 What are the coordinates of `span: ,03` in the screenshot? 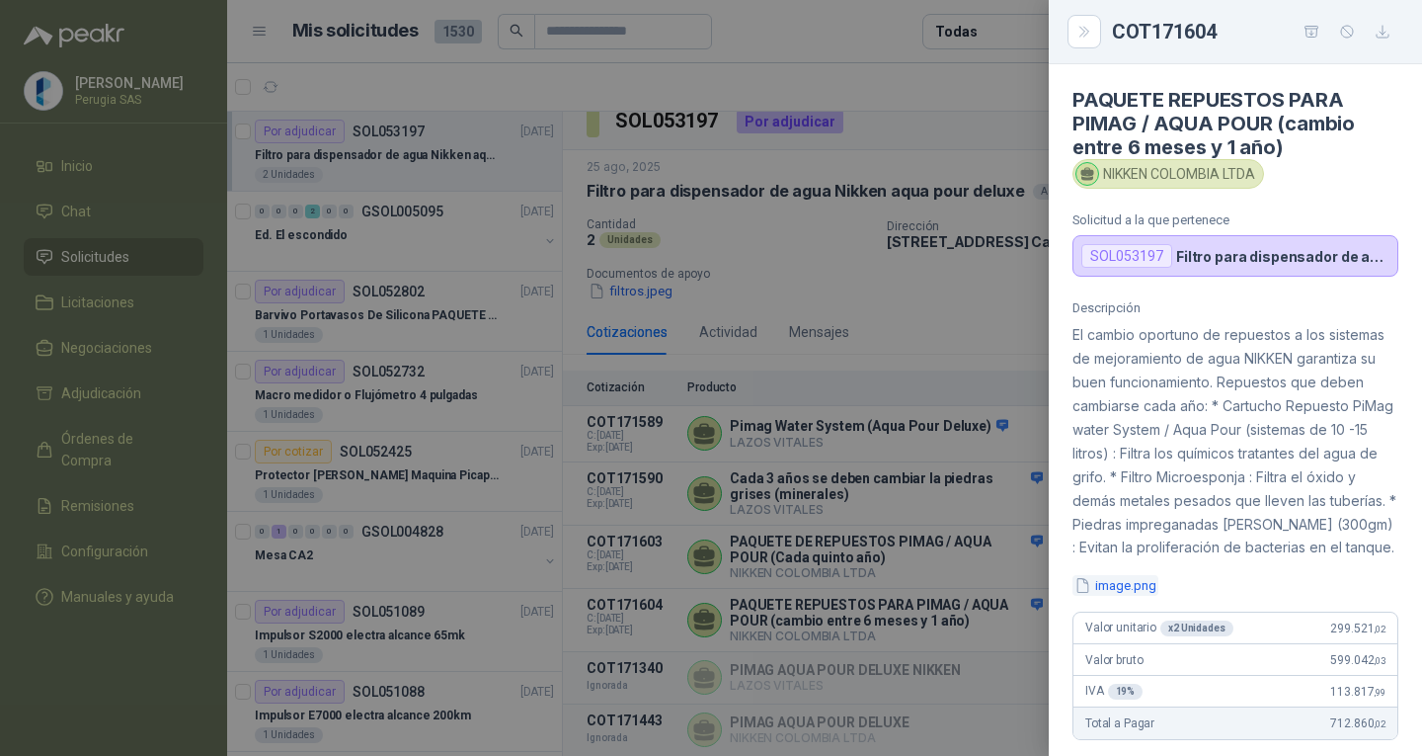 It's located at (1380, 660).